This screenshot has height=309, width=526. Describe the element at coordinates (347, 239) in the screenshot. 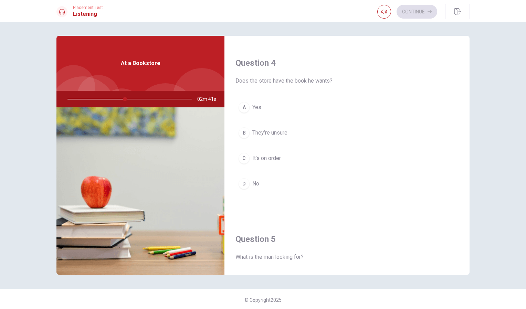

I see `h4: Question 5` at that location.